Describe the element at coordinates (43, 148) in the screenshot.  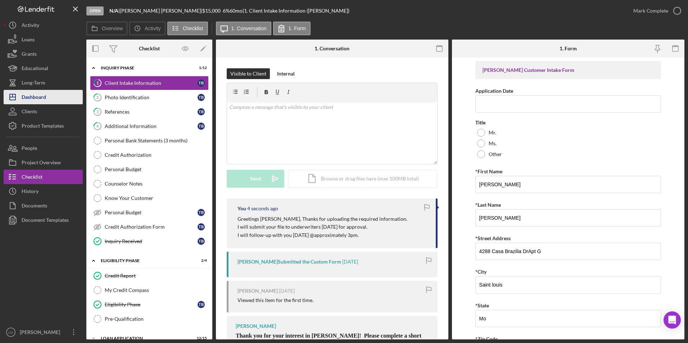
I see `a: People` at that location.